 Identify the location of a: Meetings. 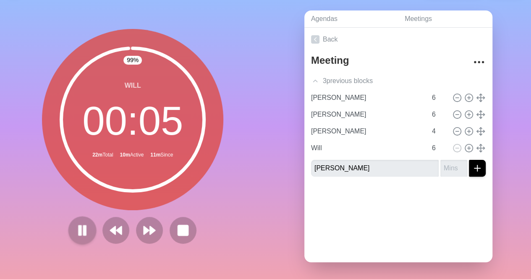
(445, 19).